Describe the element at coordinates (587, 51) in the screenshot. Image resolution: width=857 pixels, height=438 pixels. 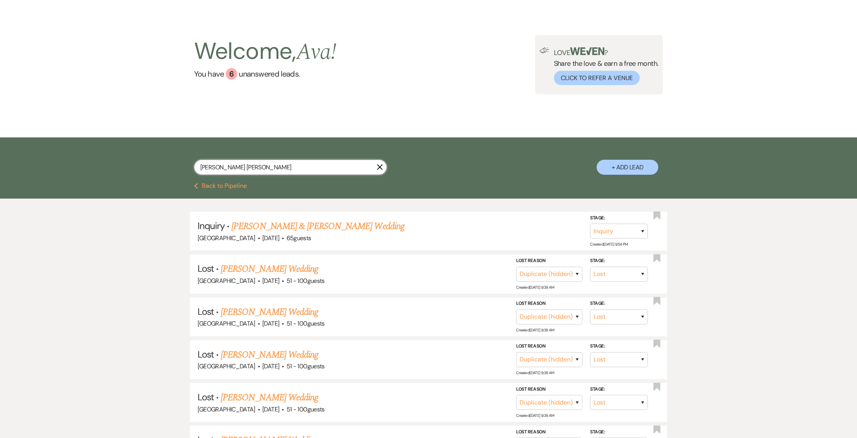
I see `img: weven-logo-green.svg` at that location.